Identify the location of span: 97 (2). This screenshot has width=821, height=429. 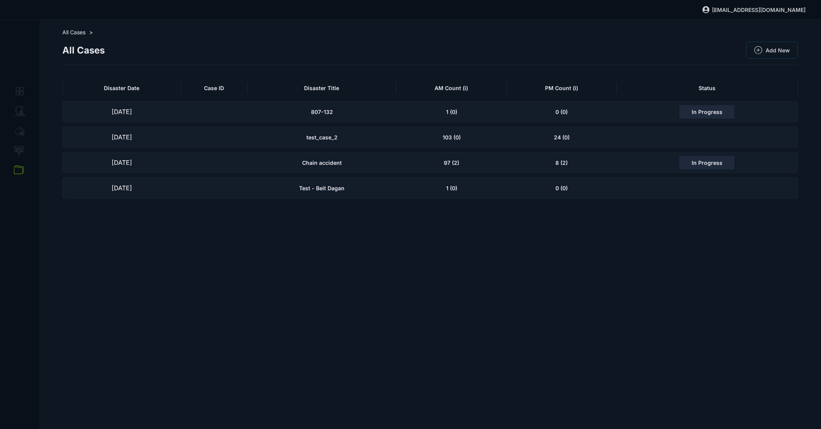
(451, 162).